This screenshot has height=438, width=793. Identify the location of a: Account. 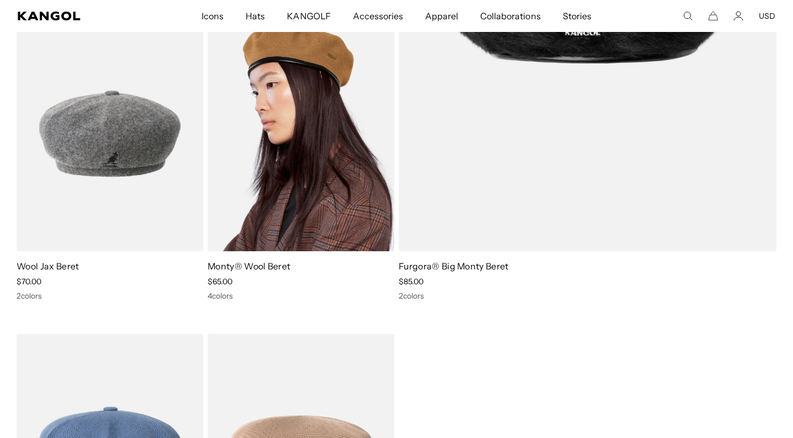
(739, 16).